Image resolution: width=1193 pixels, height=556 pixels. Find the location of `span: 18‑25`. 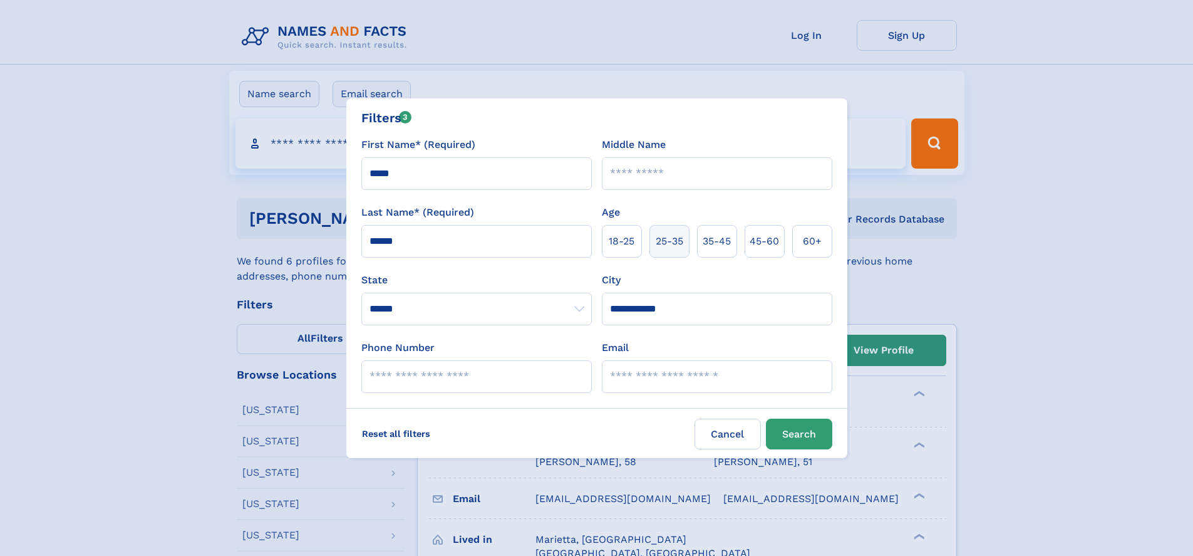

span: 18‑25 is located at coordinates (621, 241).